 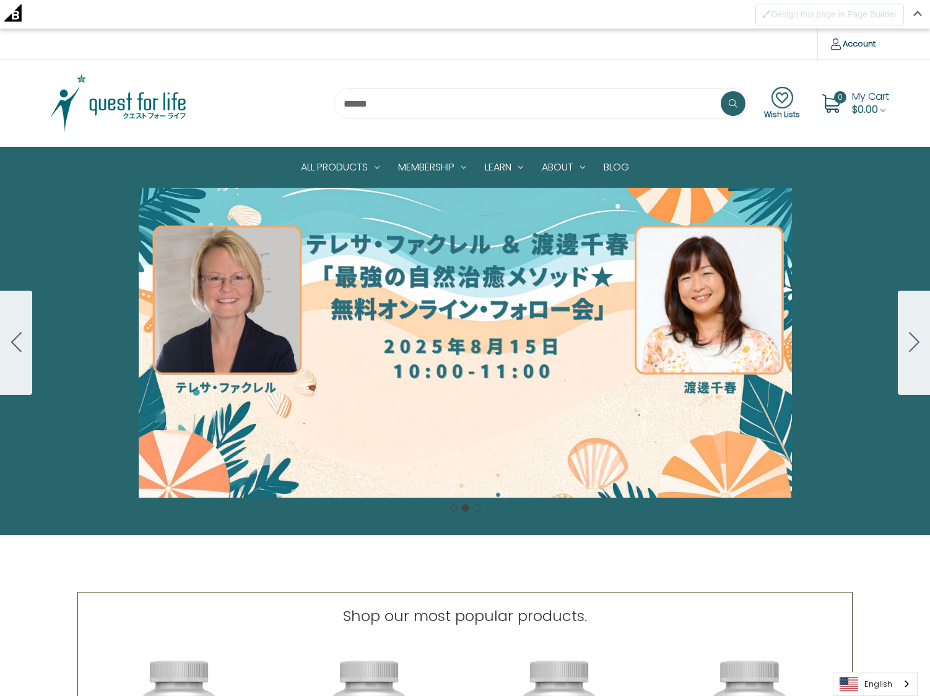 I want to click on a: About, so click(x=564, y=167).